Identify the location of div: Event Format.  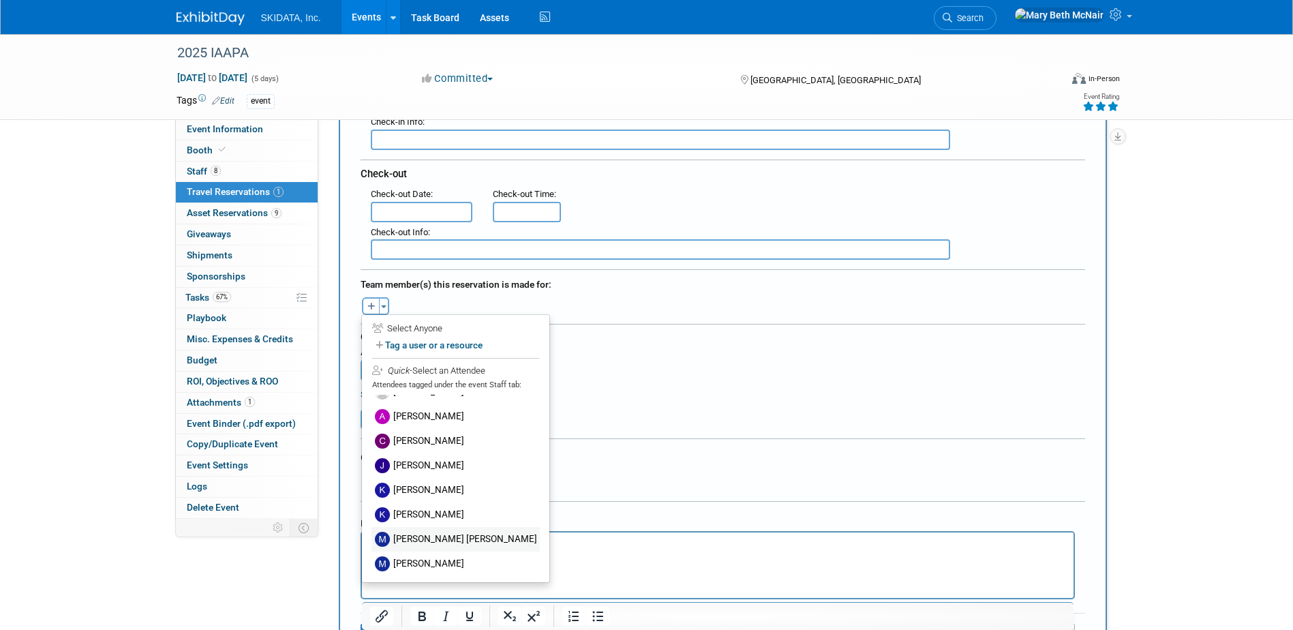
(1051, 81).